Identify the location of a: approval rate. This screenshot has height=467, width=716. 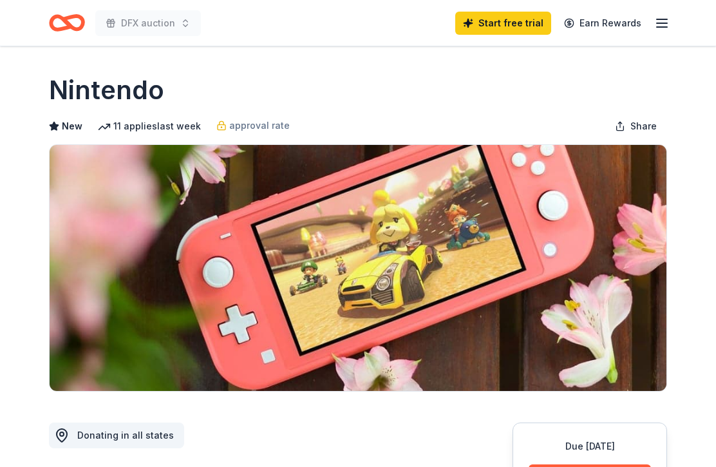
(253, 125).